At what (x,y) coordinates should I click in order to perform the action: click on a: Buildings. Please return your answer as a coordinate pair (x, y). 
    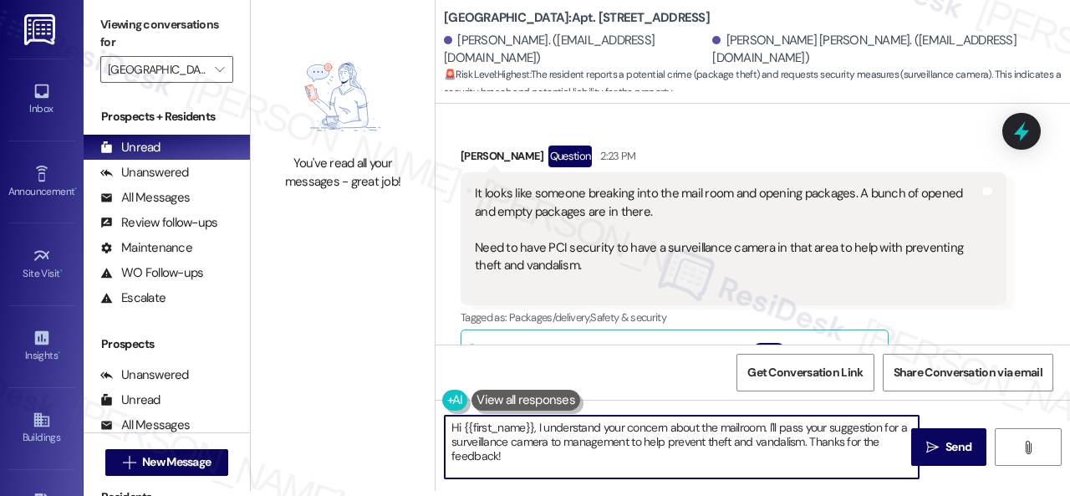
    Looking at the image, I should click on (42, 428).